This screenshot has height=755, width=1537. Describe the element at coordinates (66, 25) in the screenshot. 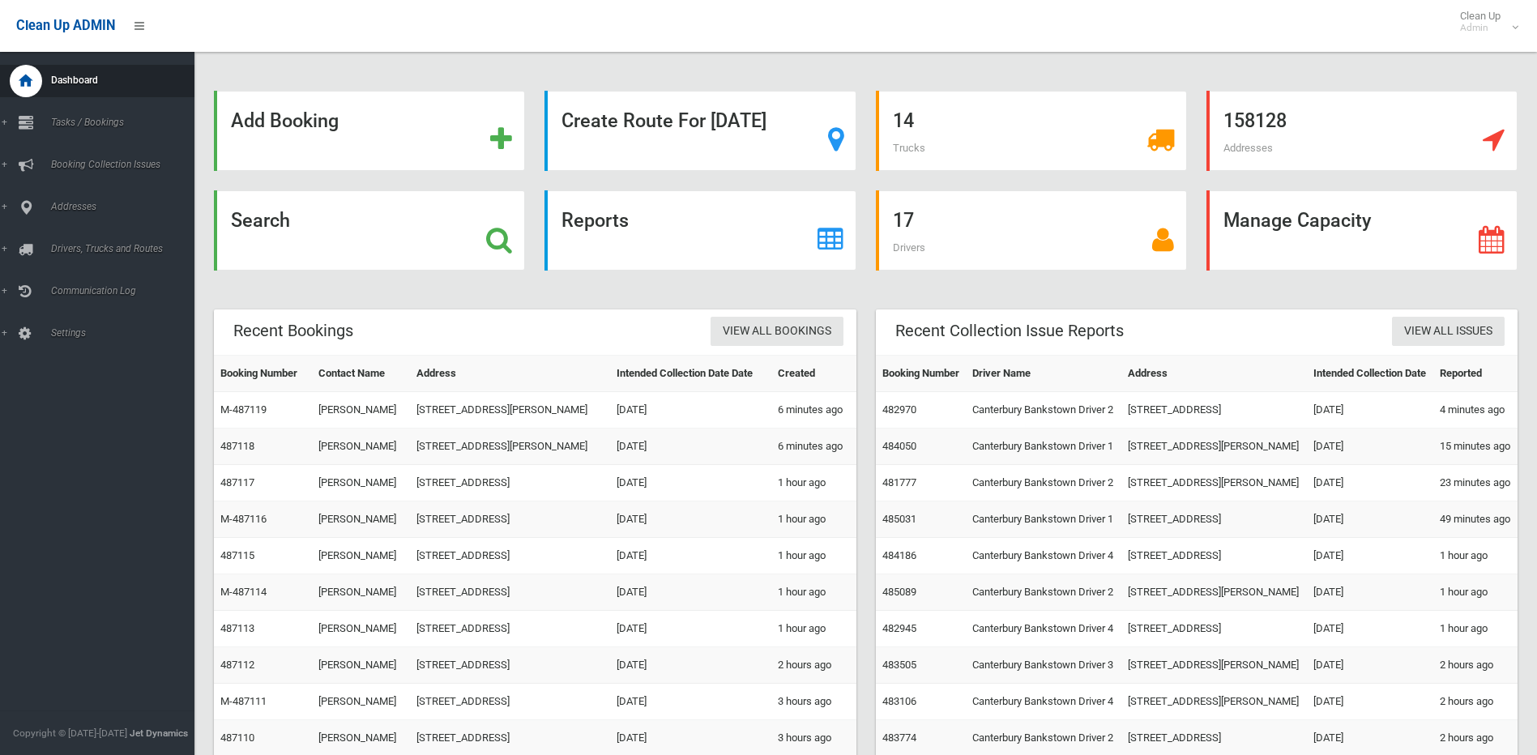

I see `span: Clean Up ADMIN` at that location.